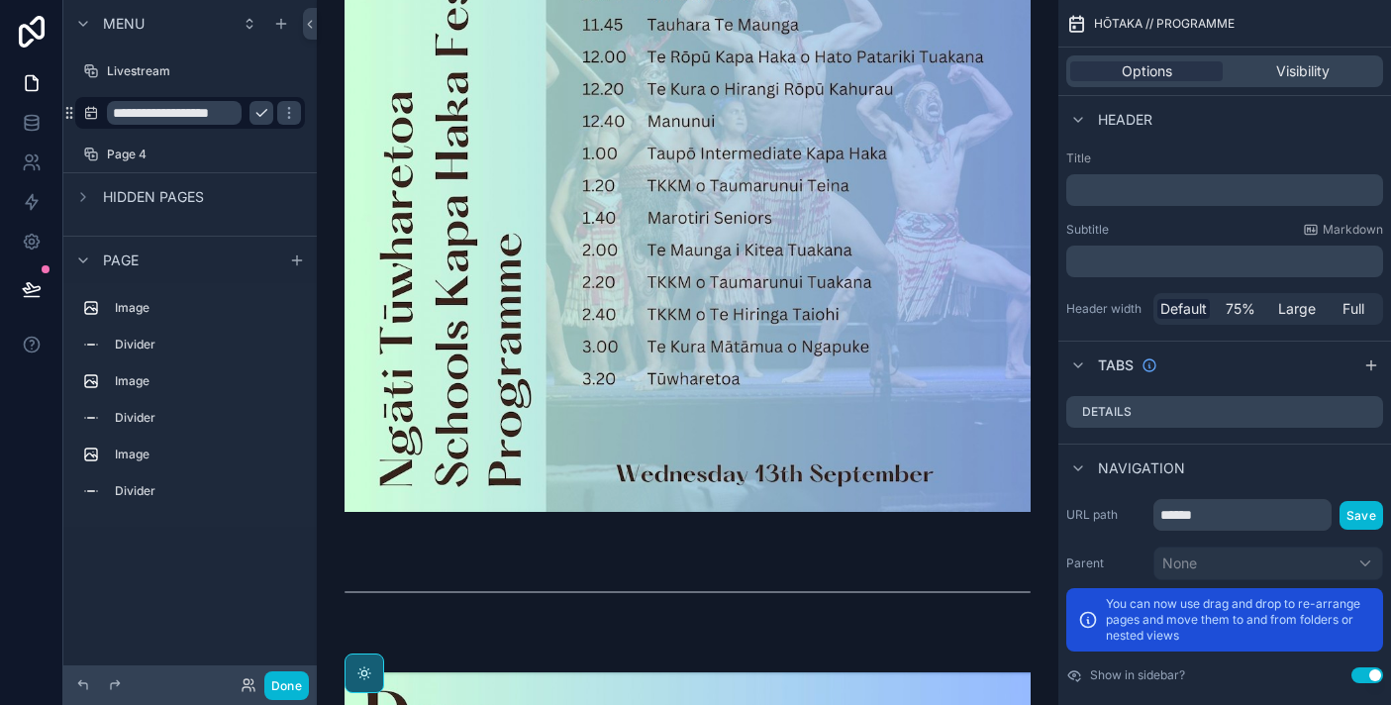  What do you see at coordinates (1225, 158) in the screenshot?
I see `label: Title` at bounding box center [1225, 158].